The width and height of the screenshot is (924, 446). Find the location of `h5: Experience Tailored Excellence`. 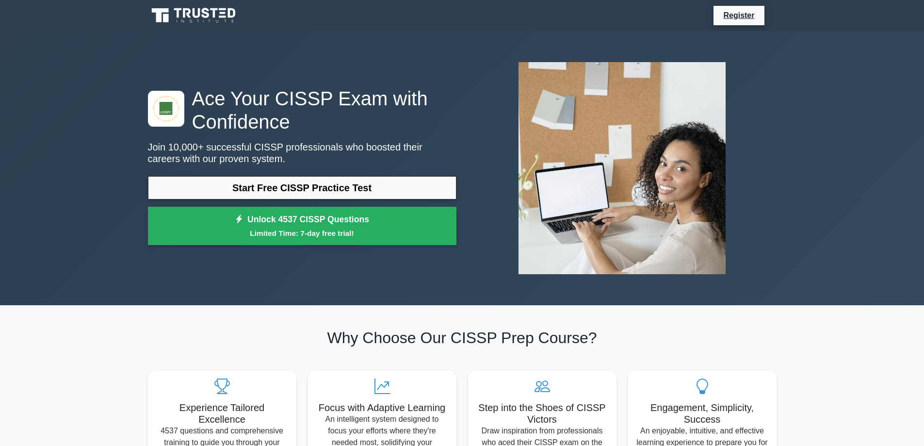

h5: Experience Tailored Excellence is located at coordinates (222, 413).